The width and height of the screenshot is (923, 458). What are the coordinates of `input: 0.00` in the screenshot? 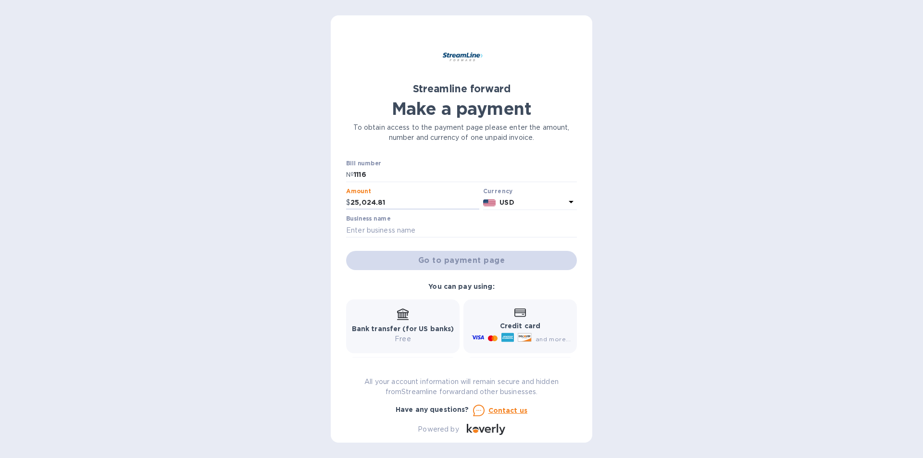 It's located at (415, 203).